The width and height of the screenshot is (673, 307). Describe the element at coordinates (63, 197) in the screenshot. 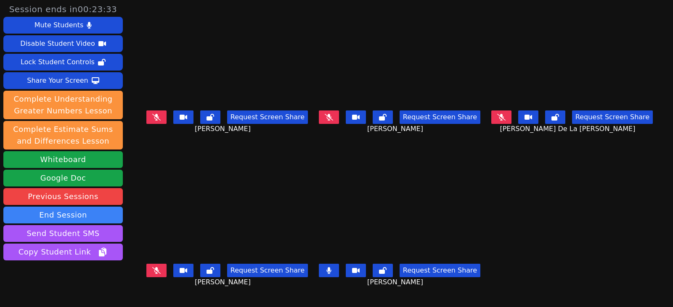

I see `a: Previous Sessions` at that location.